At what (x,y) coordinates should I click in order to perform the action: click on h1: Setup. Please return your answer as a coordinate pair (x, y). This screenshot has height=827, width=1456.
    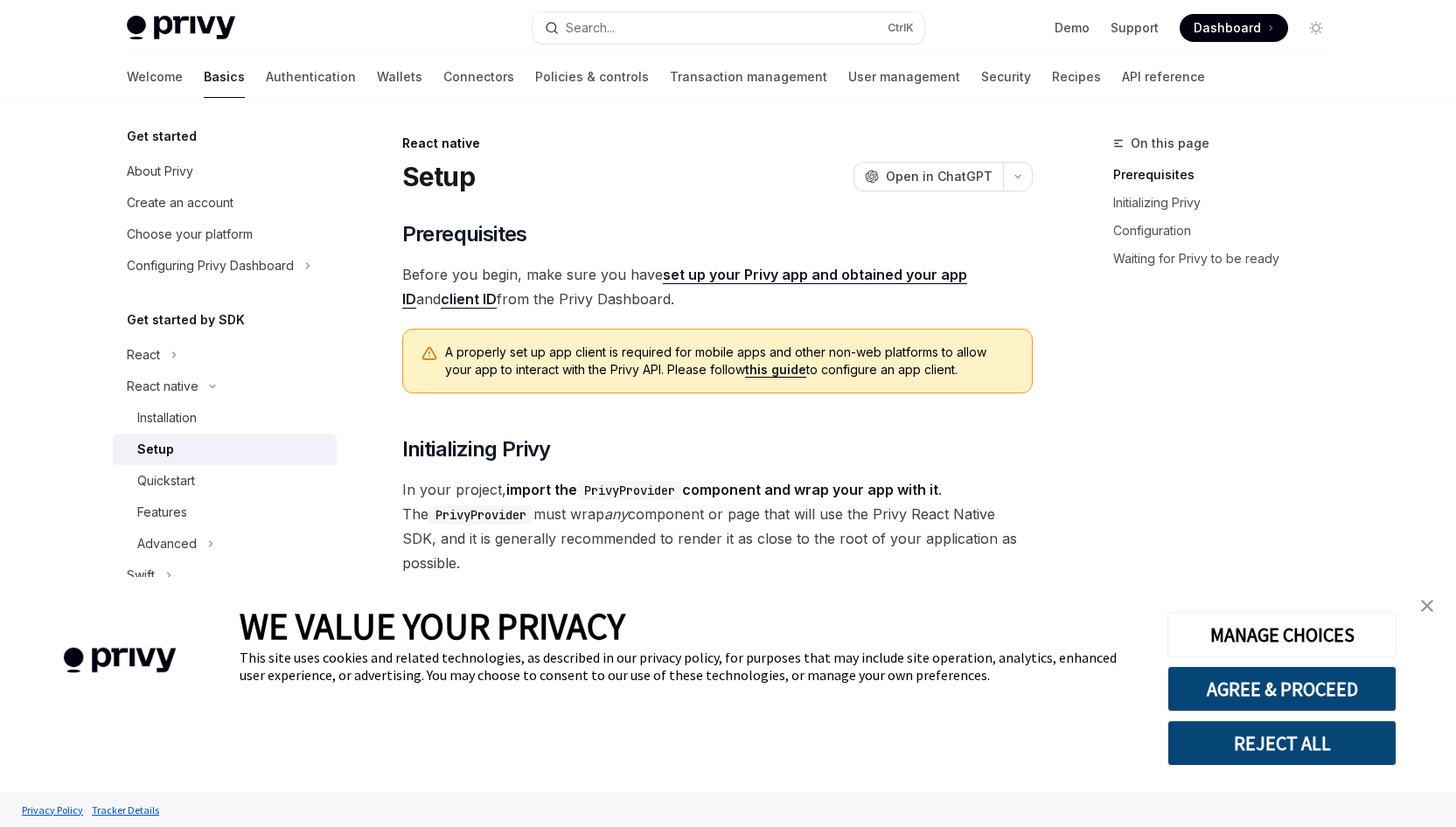
    Looking at the image, I should click on (438, 177).